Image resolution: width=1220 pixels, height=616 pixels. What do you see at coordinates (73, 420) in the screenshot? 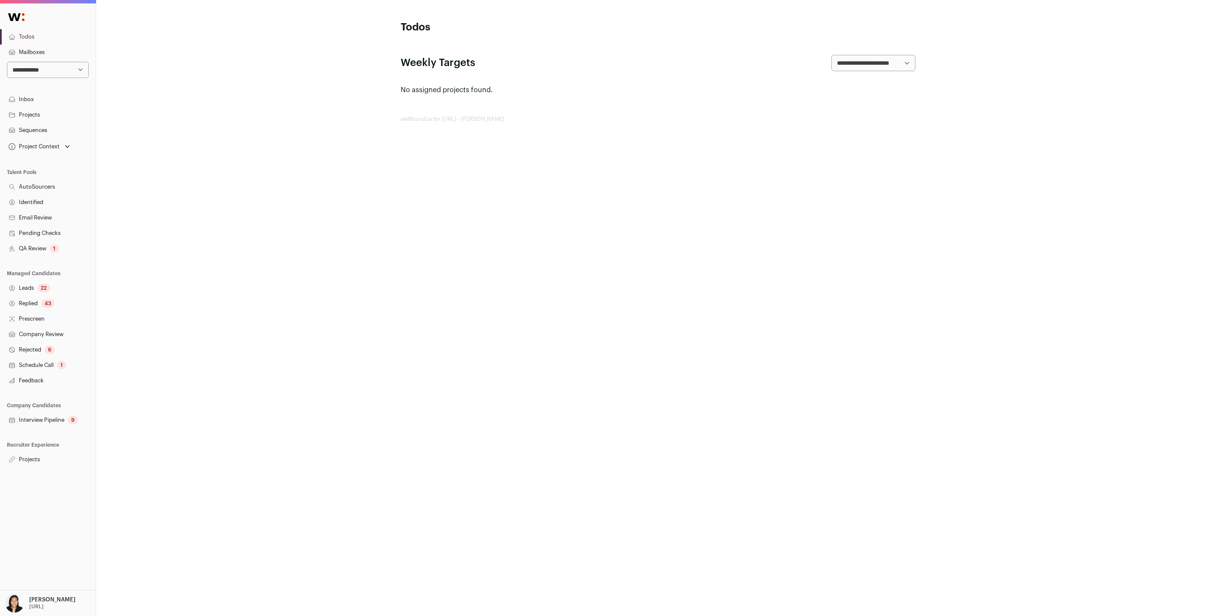
I see `div: 9` at bounding box center [73, 420].